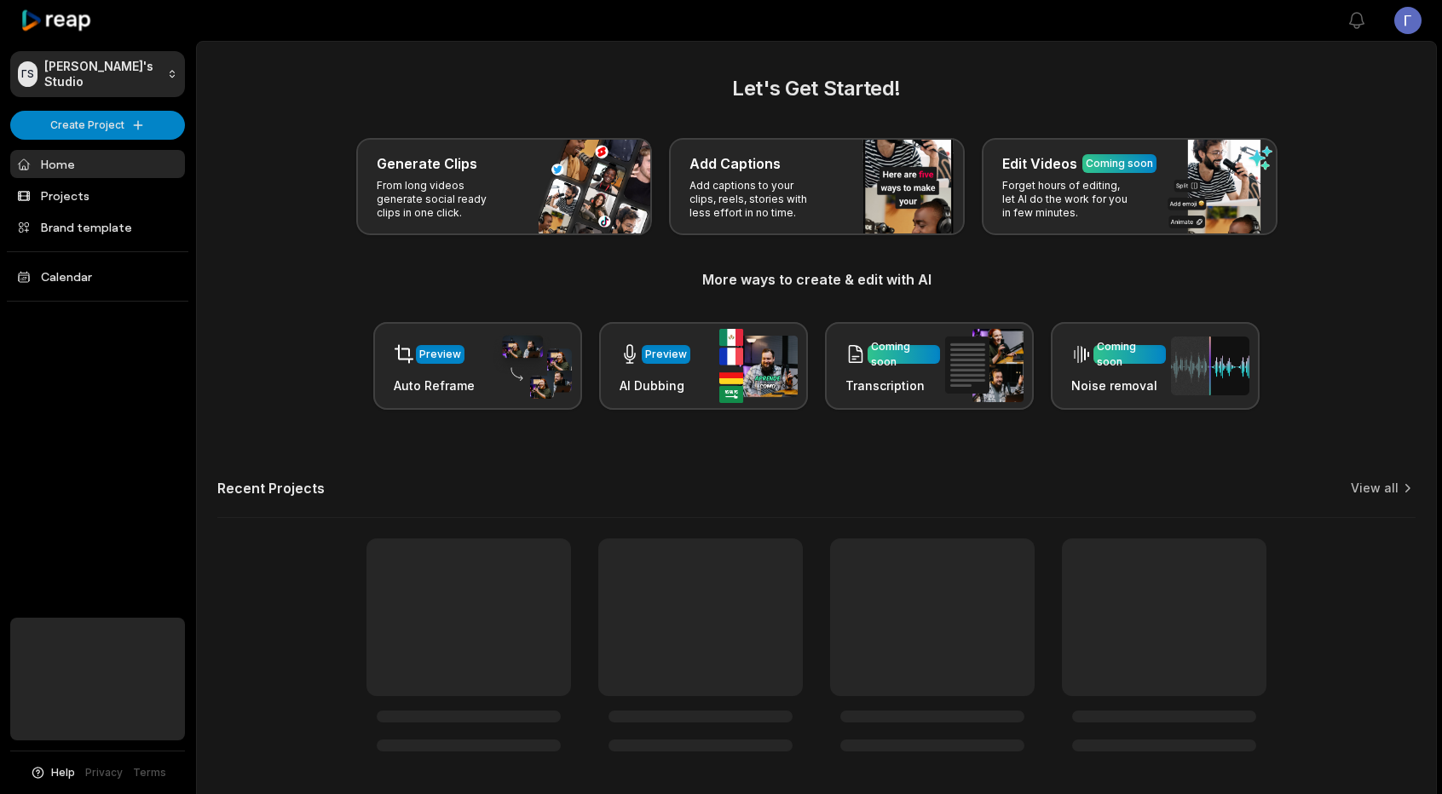 The width and height of the screenshot is (1442, 794). What do you see at coordinates (442, 199) in the screenshot?
I see `p: From long videos generate social ready clips in one click.` at bounding box center [442, 199].